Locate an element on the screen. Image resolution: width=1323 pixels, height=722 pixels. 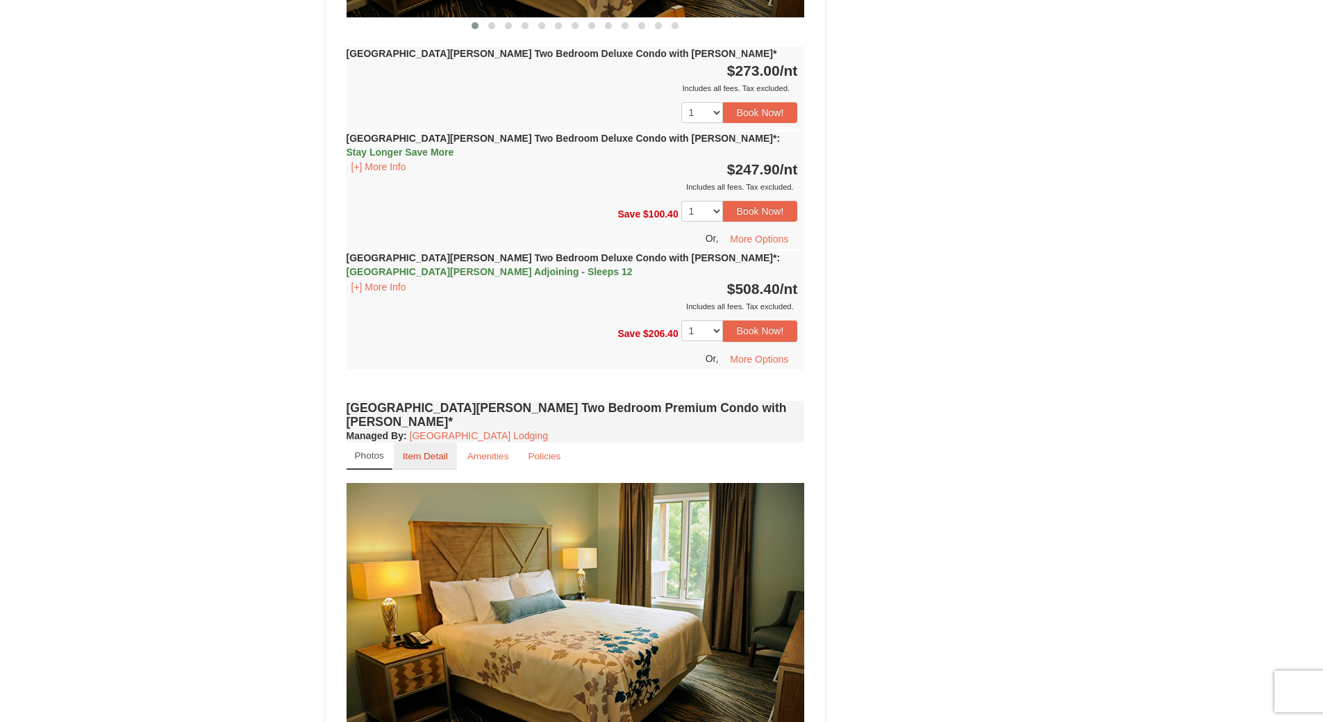
a: Photos is located at coordinates (369, 456).